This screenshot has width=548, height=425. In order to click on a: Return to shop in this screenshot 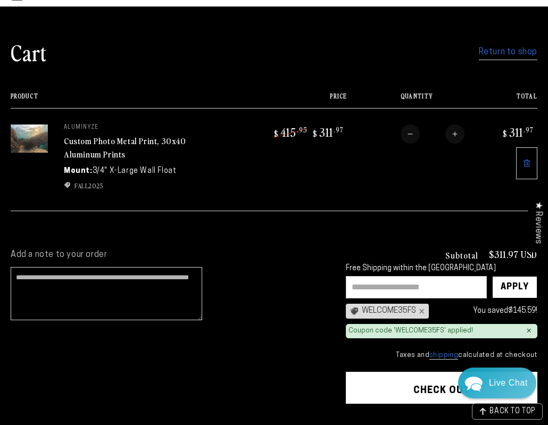, I will do `click(508, 52)`.